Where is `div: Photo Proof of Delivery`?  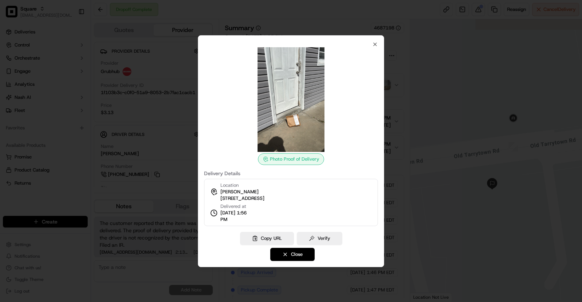
div: Photo Proof of Delivery is located at coordinates (291, 159).